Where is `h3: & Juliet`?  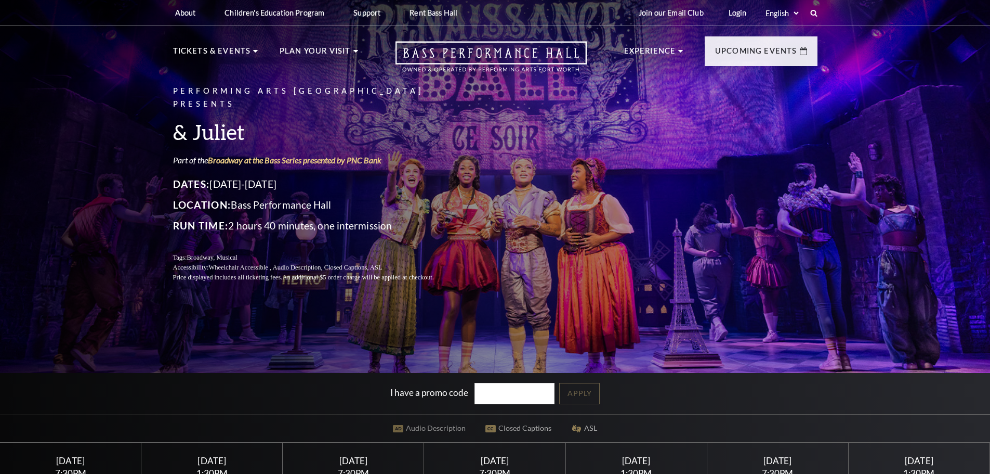
h3: & Juliet is located at coordinates (316, 132).